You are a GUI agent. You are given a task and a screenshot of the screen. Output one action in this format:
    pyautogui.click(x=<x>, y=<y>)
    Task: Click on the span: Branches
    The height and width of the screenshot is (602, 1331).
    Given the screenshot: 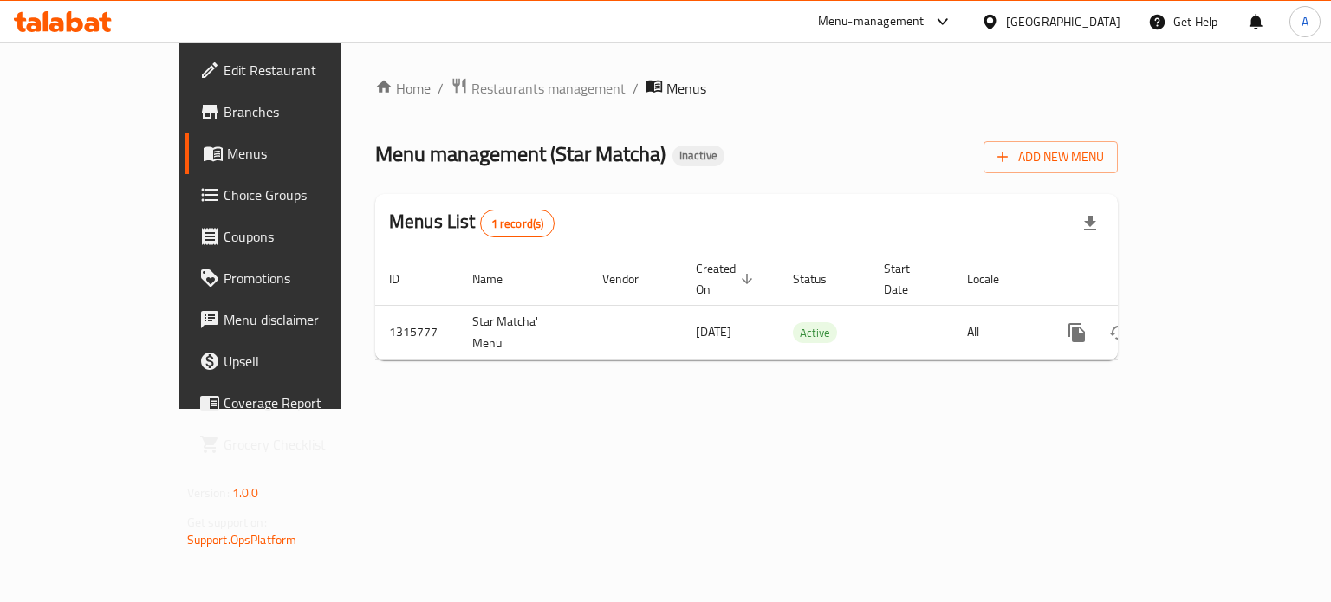 What is the action you would take?
    pyautogui.click(x=305, y=112)
    